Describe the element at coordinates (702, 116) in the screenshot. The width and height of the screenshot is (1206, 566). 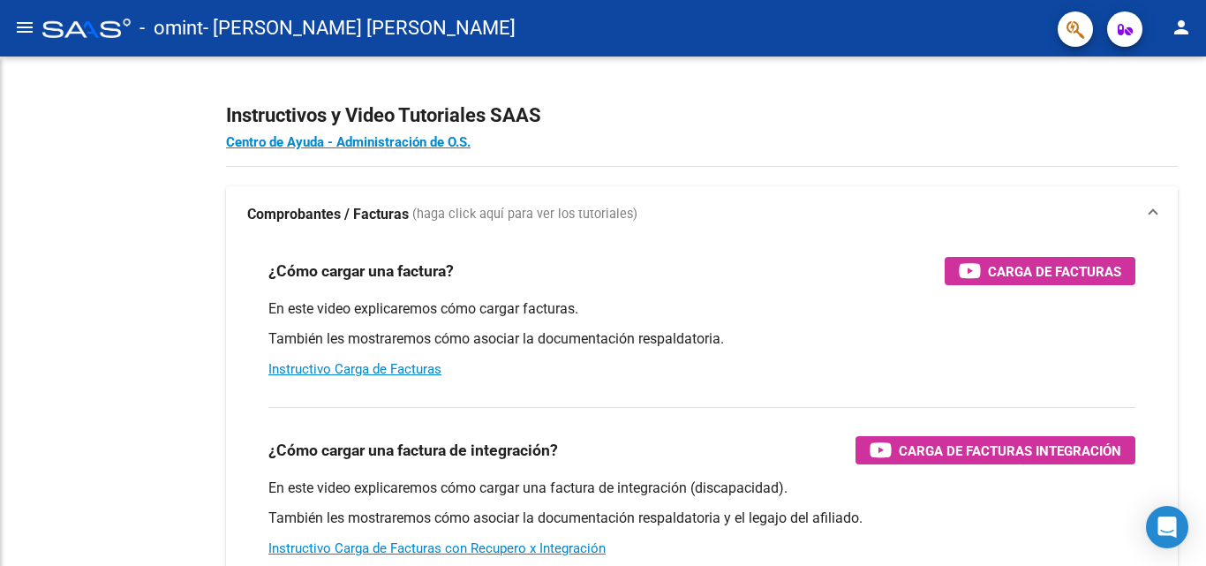
I see `h2: Instructivos y Video Tutoriales SAAS` at that location.